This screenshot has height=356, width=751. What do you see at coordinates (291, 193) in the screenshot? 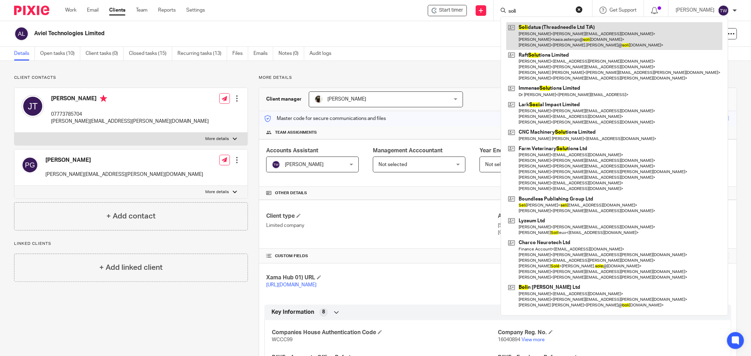
I see `span: Other details` at bounding box center [291, 193].